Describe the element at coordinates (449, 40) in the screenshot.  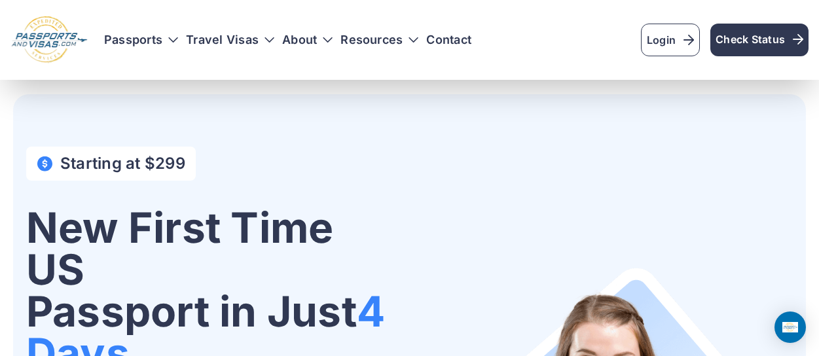
I see `a: Contact` at that location.